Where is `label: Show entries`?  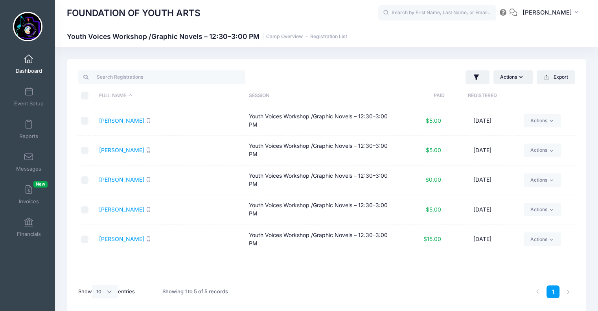 label: Show entries is located at coordinates (107, 292).